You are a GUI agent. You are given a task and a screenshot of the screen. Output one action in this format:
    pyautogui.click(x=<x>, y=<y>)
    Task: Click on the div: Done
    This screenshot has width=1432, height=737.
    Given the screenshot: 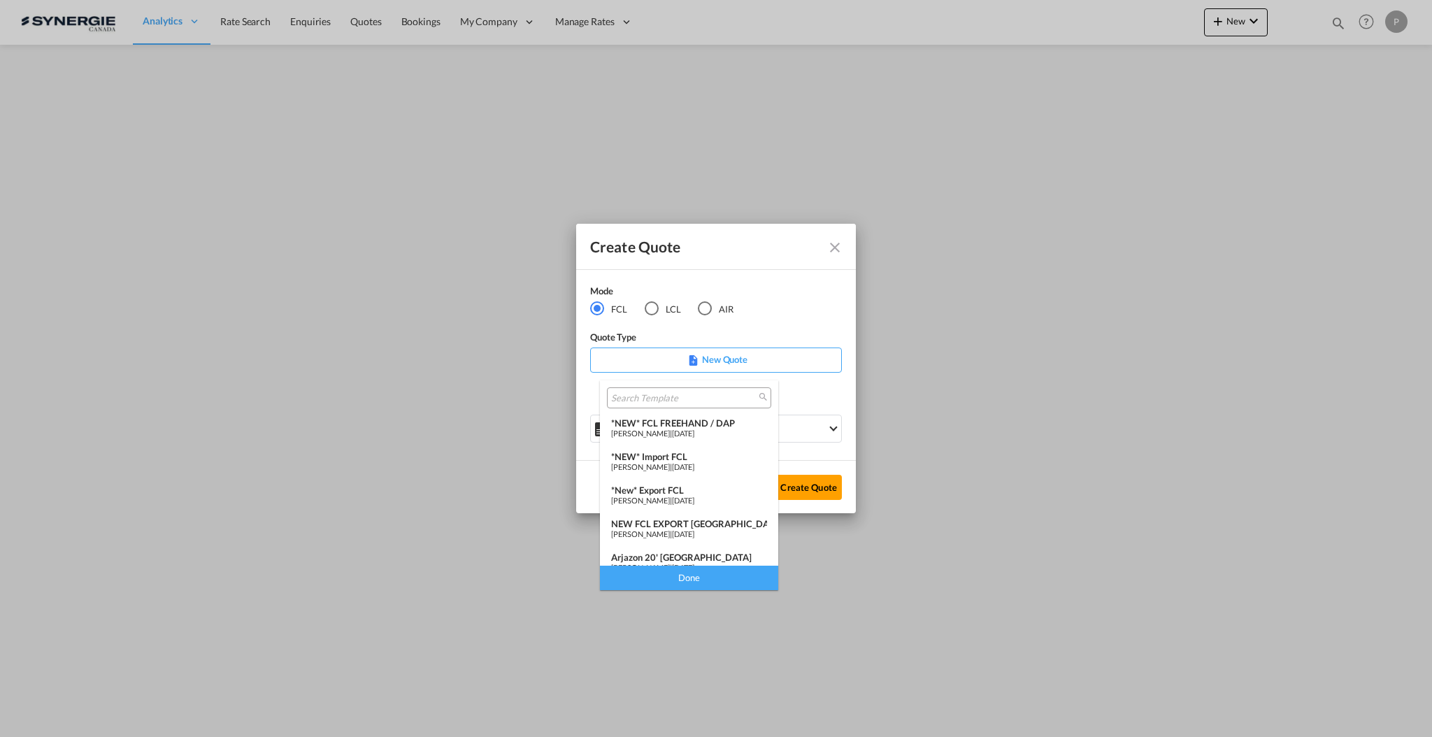 What is the action you would take?
    pyautogui.click(x=689, y=577)
    